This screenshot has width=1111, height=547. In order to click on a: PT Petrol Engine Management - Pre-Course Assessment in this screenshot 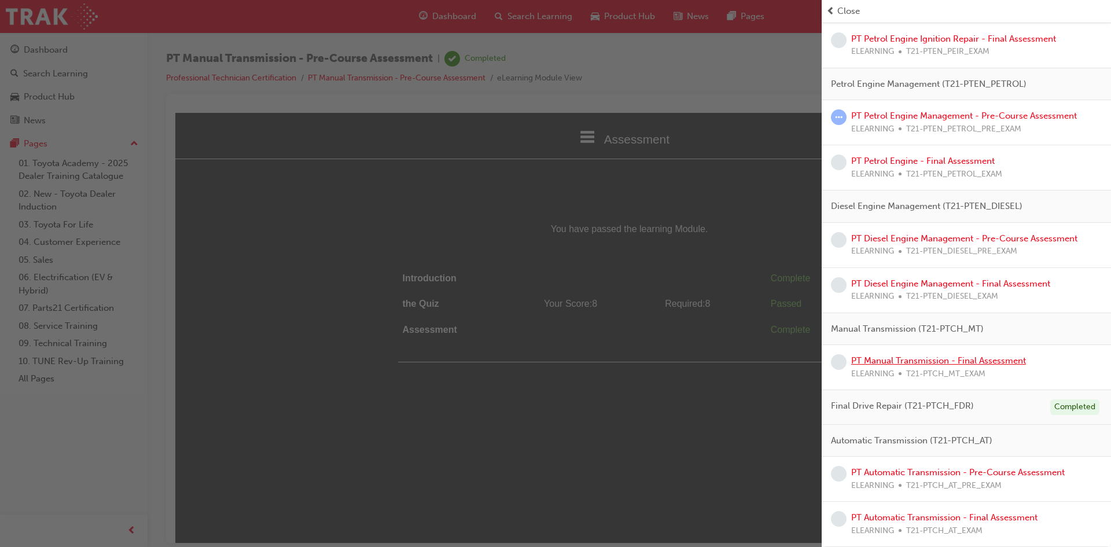, I will do `click(964, 116)`.